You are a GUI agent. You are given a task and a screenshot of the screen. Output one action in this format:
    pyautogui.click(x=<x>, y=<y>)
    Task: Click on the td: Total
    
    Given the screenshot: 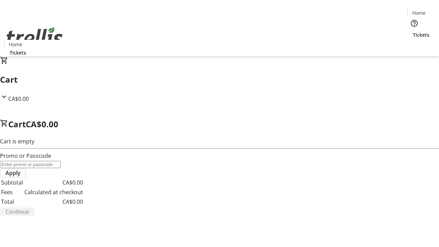 What is the action you would take?
    pyautogui.click(x=12, y=202)
    